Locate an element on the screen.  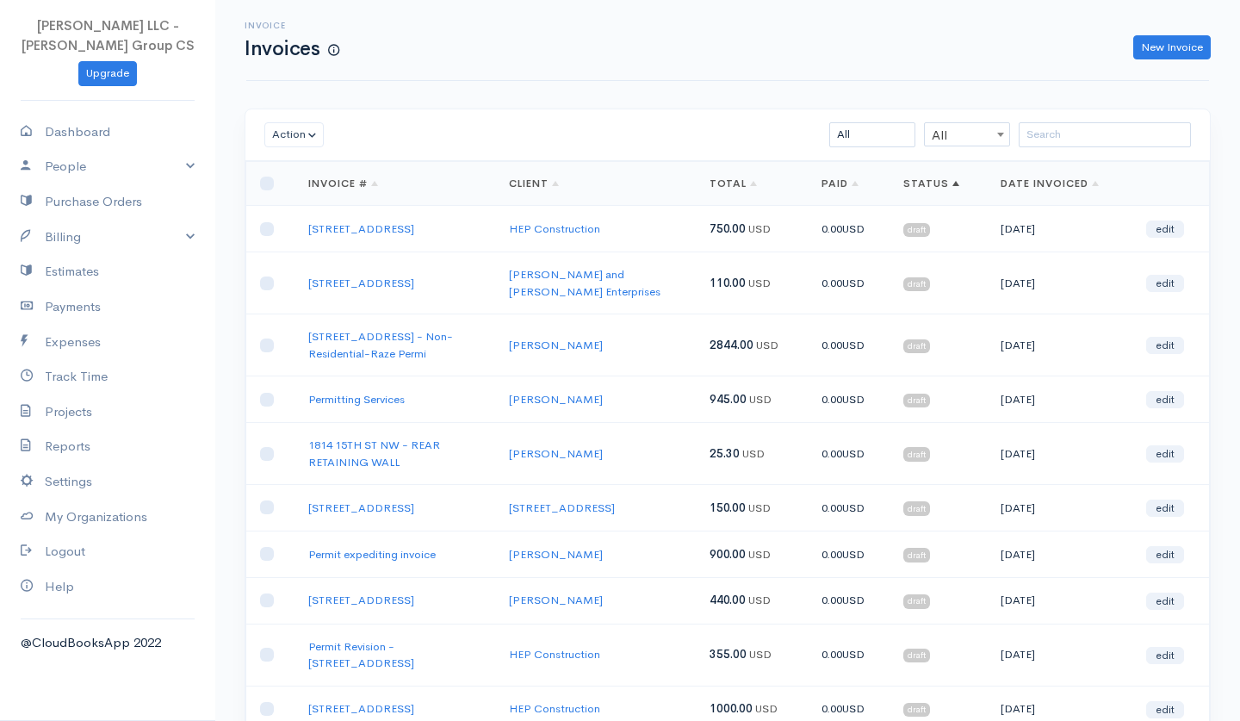
span: 25.30 is located at coordinates (724, 453).